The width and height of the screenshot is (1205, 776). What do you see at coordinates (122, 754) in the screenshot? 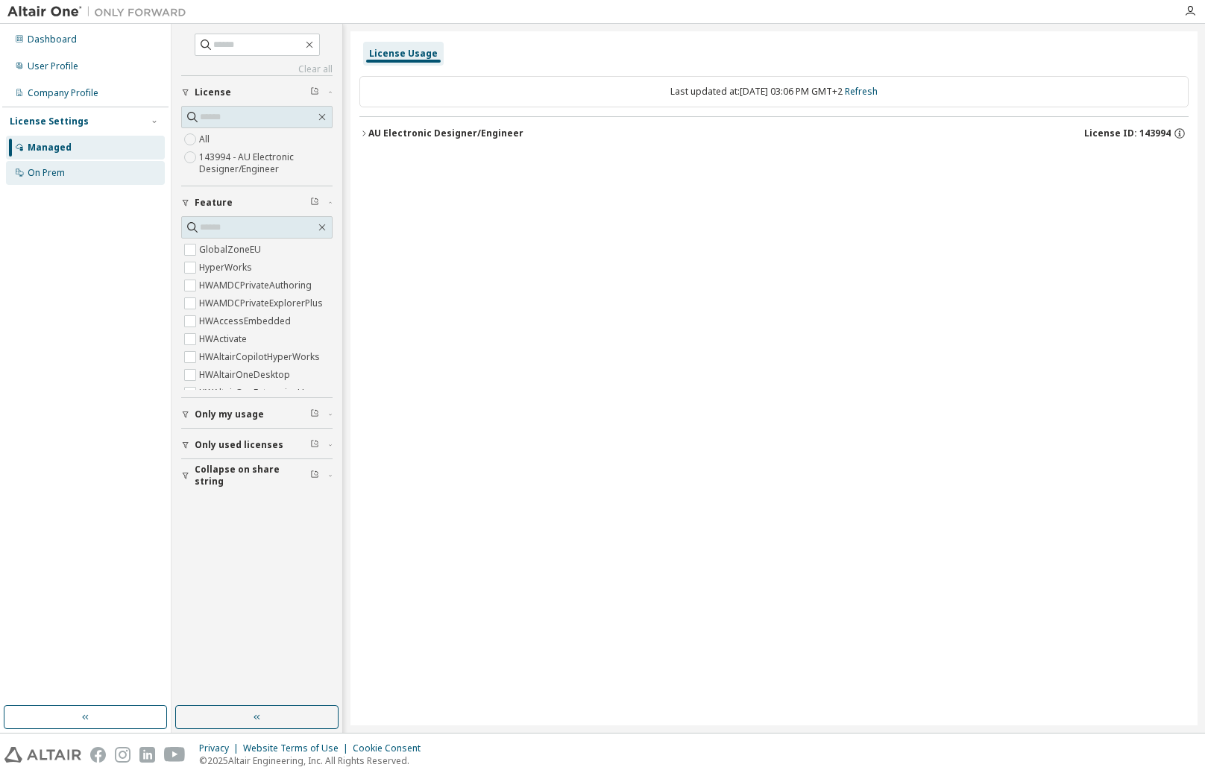
I see `img: instagram.svg` at bounding box center [122, 754].